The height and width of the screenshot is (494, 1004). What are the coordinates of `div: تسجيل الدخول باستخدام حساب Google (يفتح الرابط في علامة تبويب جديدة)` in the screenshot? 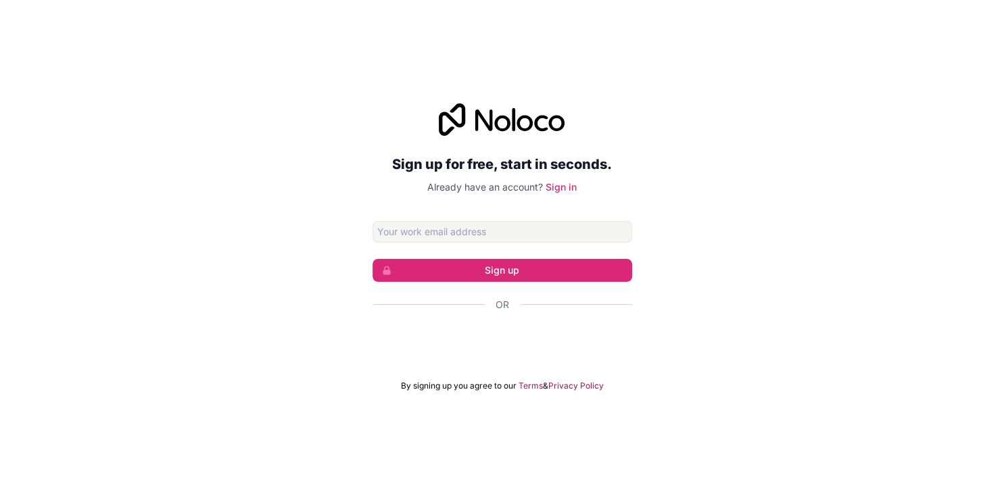 It's located at (503, 342).